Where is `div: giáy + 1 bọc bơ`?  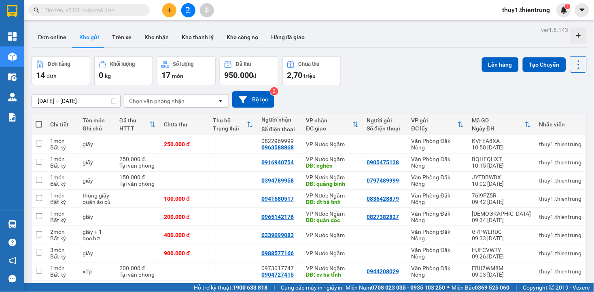
div: giáy + 1 bọc bơ is located at coordinates (97, 235).